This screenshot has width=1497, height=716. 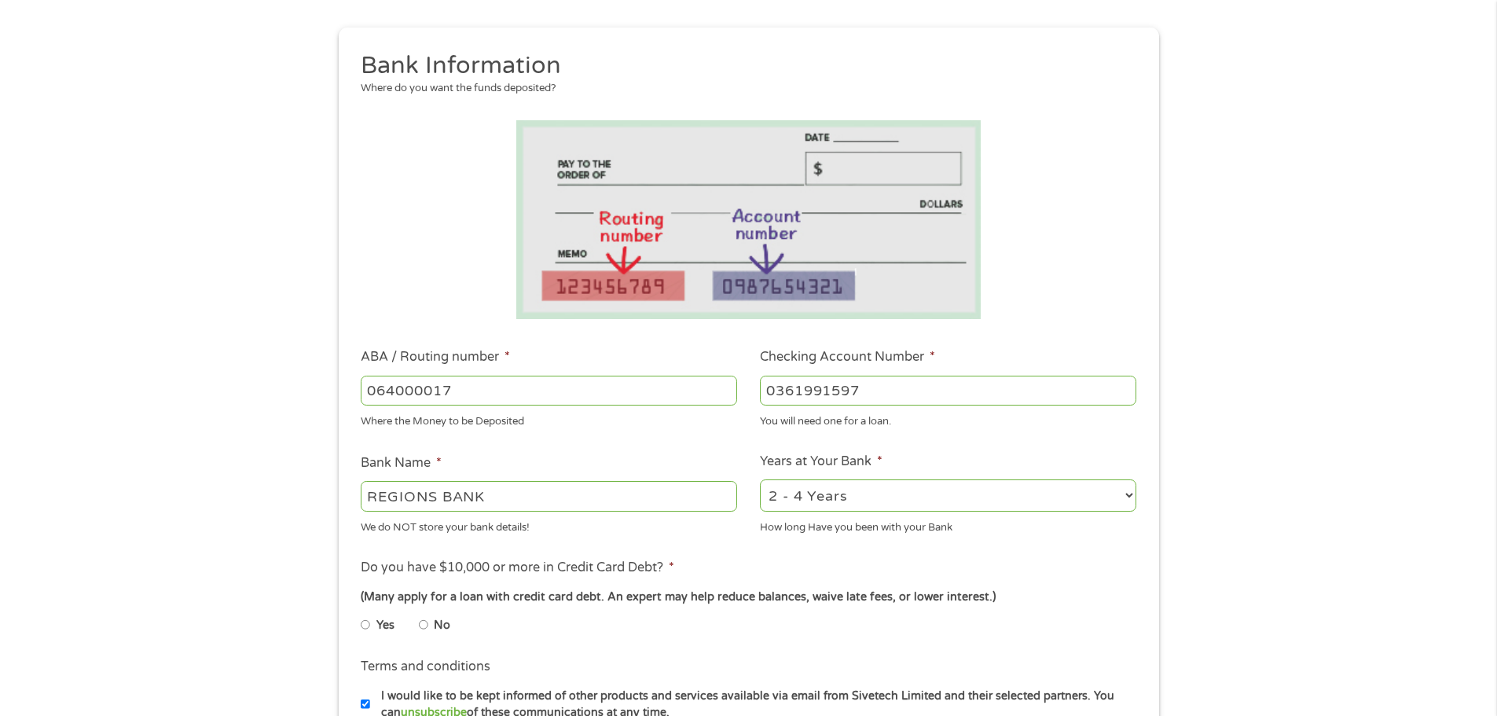 What do you see at coordinates (548, 390) in the screenshot?
I see `input: 263177916` at bounding box center [548, 390].